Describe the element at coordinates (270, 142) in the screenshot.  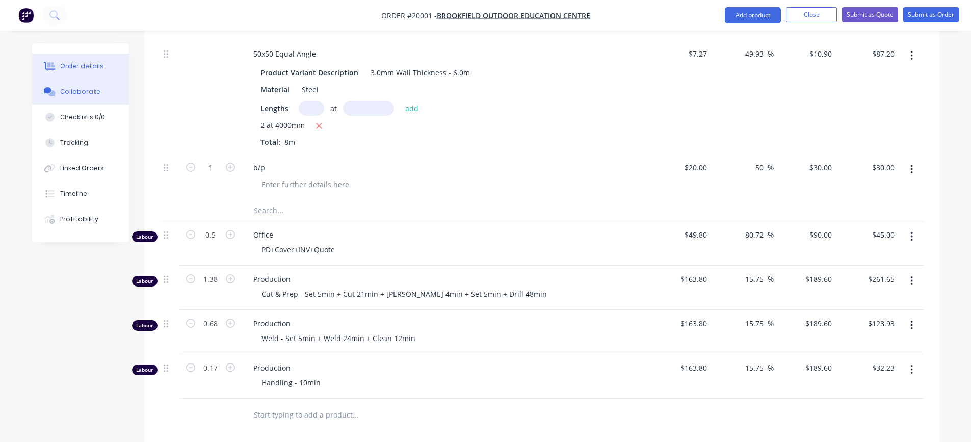
I see `span: Total:` at that location.